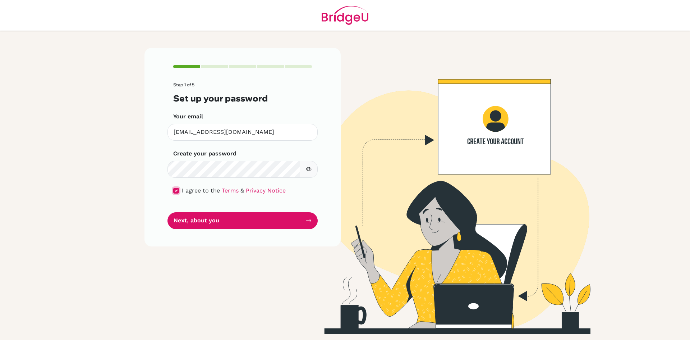  Describe the element at coordinates (230, 190) in the screenshot. I see `a: Terms` at that location.